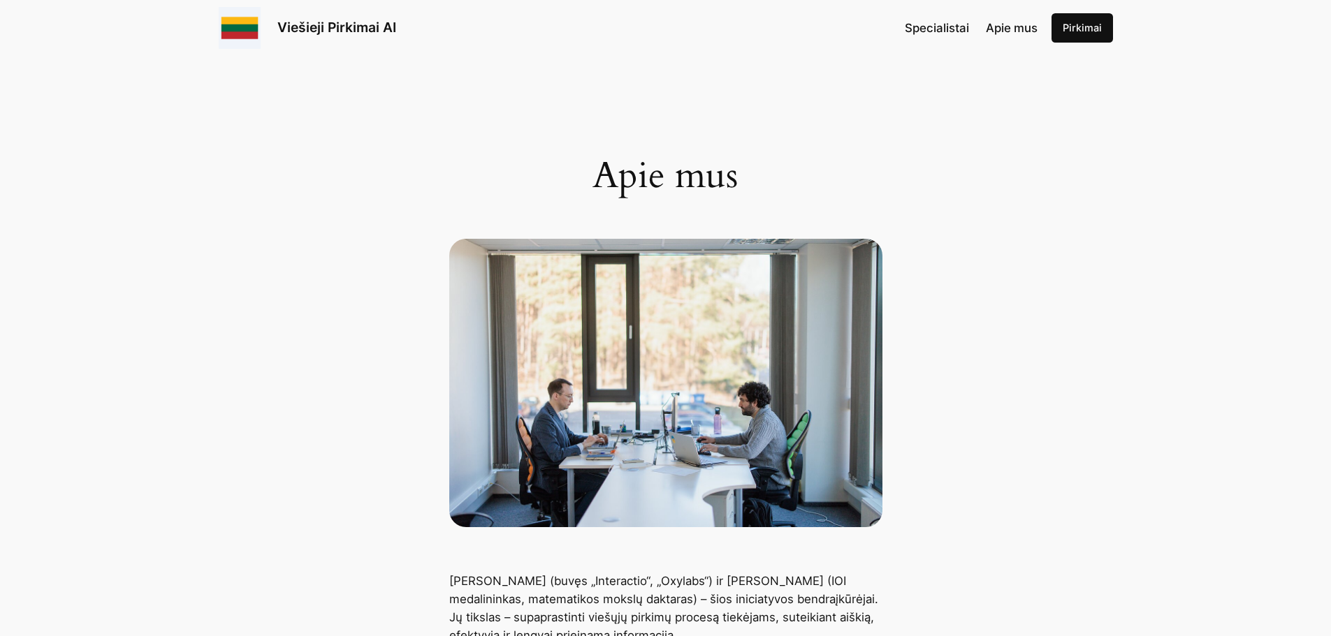 The width and height of the screenshot is (1331, 636). I want to click on a: Specialistai, so click(937, 28).